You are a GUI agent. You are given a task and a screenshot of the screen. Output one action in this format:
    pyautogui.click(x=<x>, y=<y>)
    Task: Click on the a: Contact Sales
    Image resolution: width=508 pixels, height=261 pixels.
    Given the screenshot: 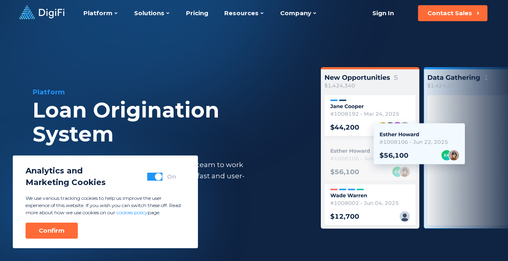 What is the action you would take?
    pyautogui.click(x=453, y=13)
    